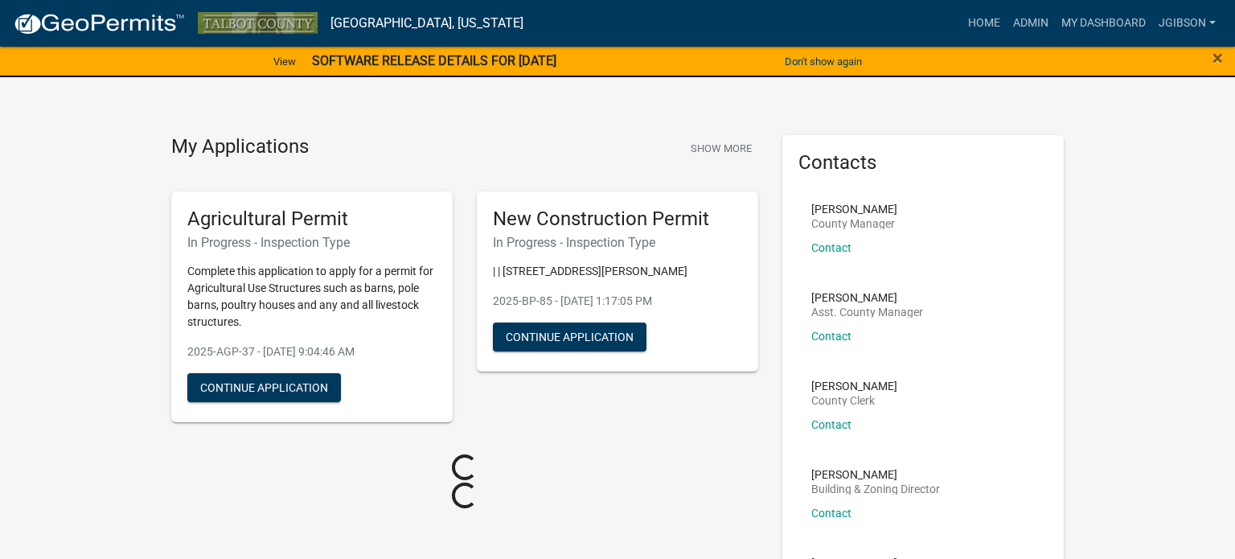  What do you see at coordinates (285, 61) in the screenshot?
I see `a: View` at bounding box center [285, 61].